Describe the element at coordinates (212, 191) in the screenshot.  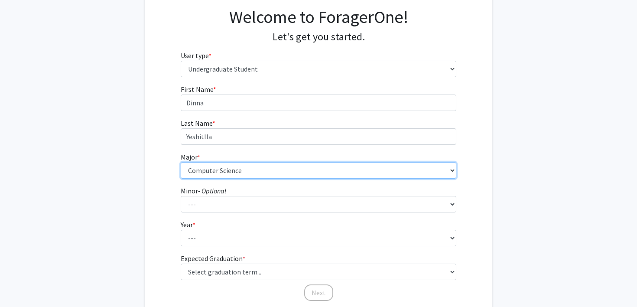
I see `i: - Optional` at that location.